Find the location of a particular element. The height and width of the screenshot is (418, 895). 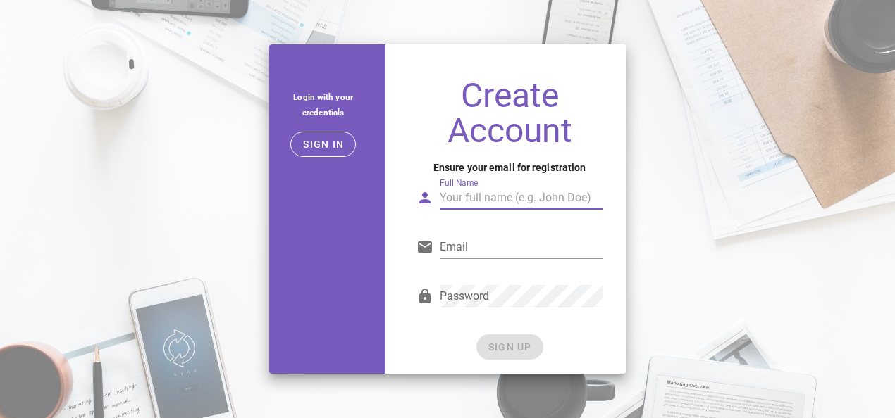

span: Sign in is located at coordinates (323, 144).